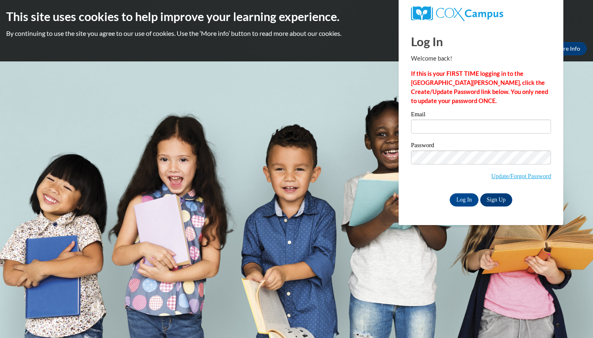  Describe the element at coordinates (481, 115) in the screenshot. I see `label: Email` at that location.